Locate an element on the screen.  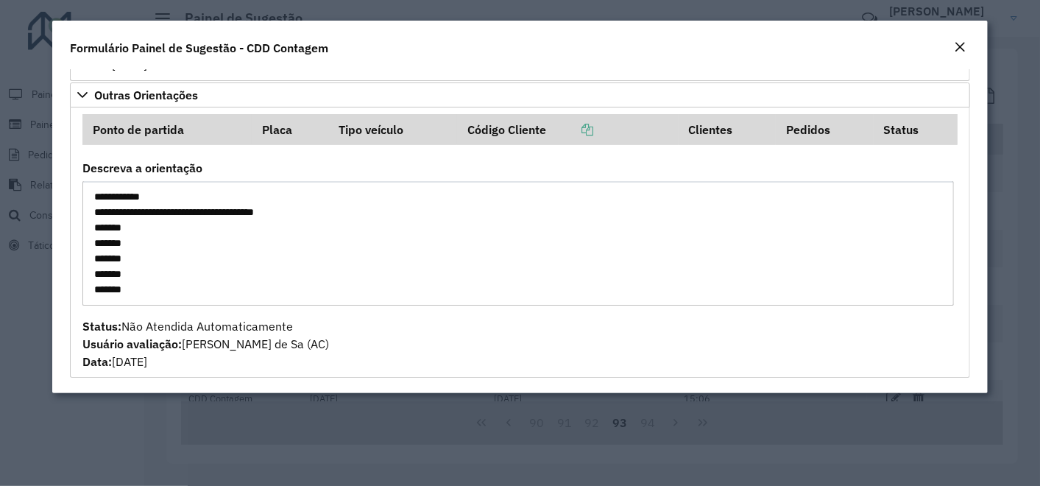
th: Clientes is located at coordinates (727, 130).